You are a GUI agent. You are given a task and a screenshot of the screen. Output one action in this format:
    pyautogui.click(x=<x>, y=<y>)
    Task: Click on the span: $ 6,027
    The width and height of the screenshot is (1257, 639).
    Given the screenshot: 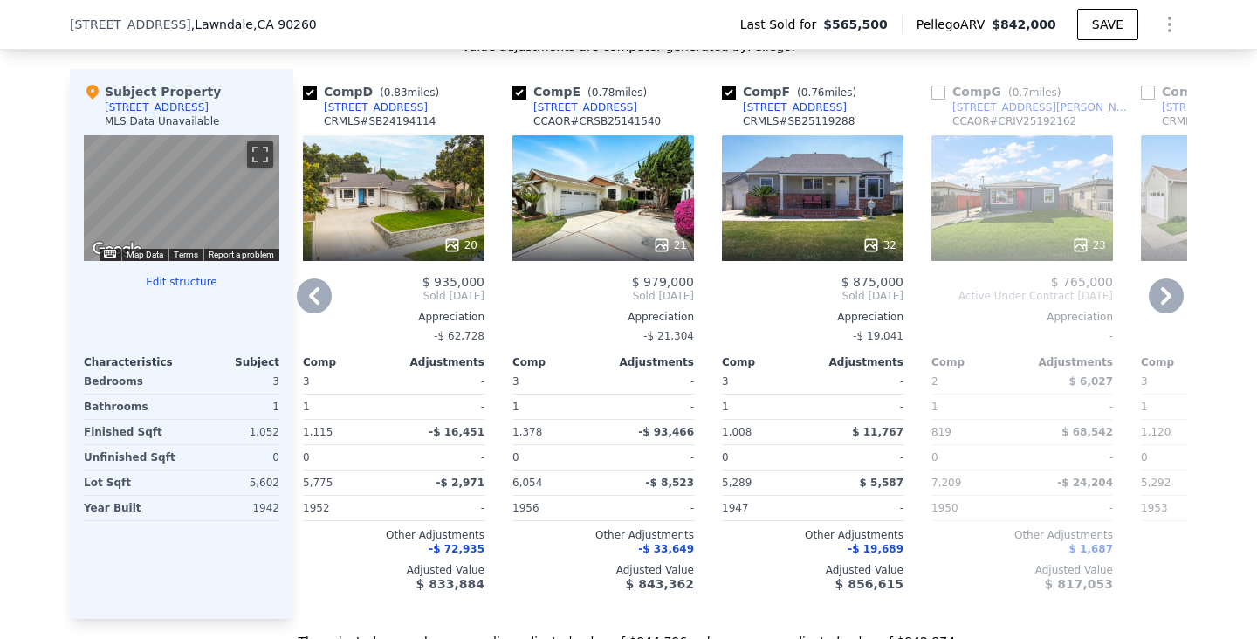 What is the action you would take?
    pyautogui.click(x=1091, y=381)
    